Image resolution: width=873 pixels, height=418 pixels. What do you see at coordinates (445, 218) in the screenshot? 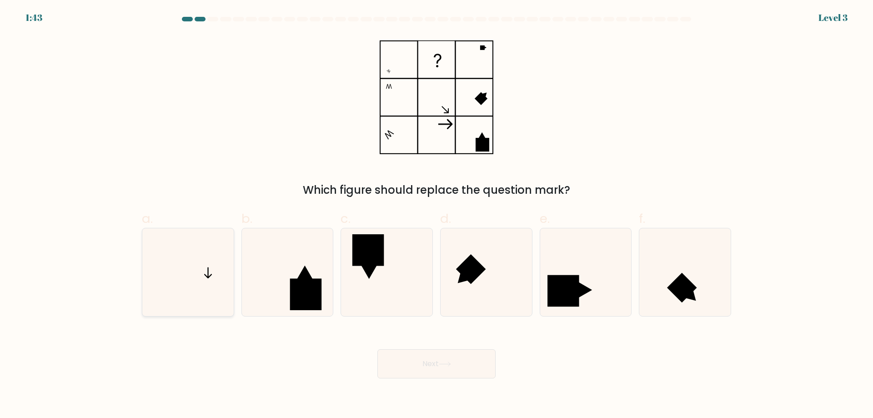
I see `span: d.` at bounding box center [445, 218].